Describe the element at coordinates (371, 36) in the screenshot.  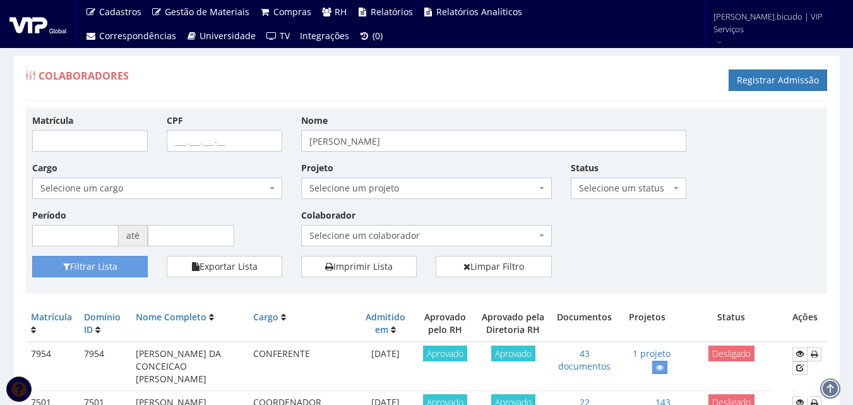
I see `a: (0)` at that location.